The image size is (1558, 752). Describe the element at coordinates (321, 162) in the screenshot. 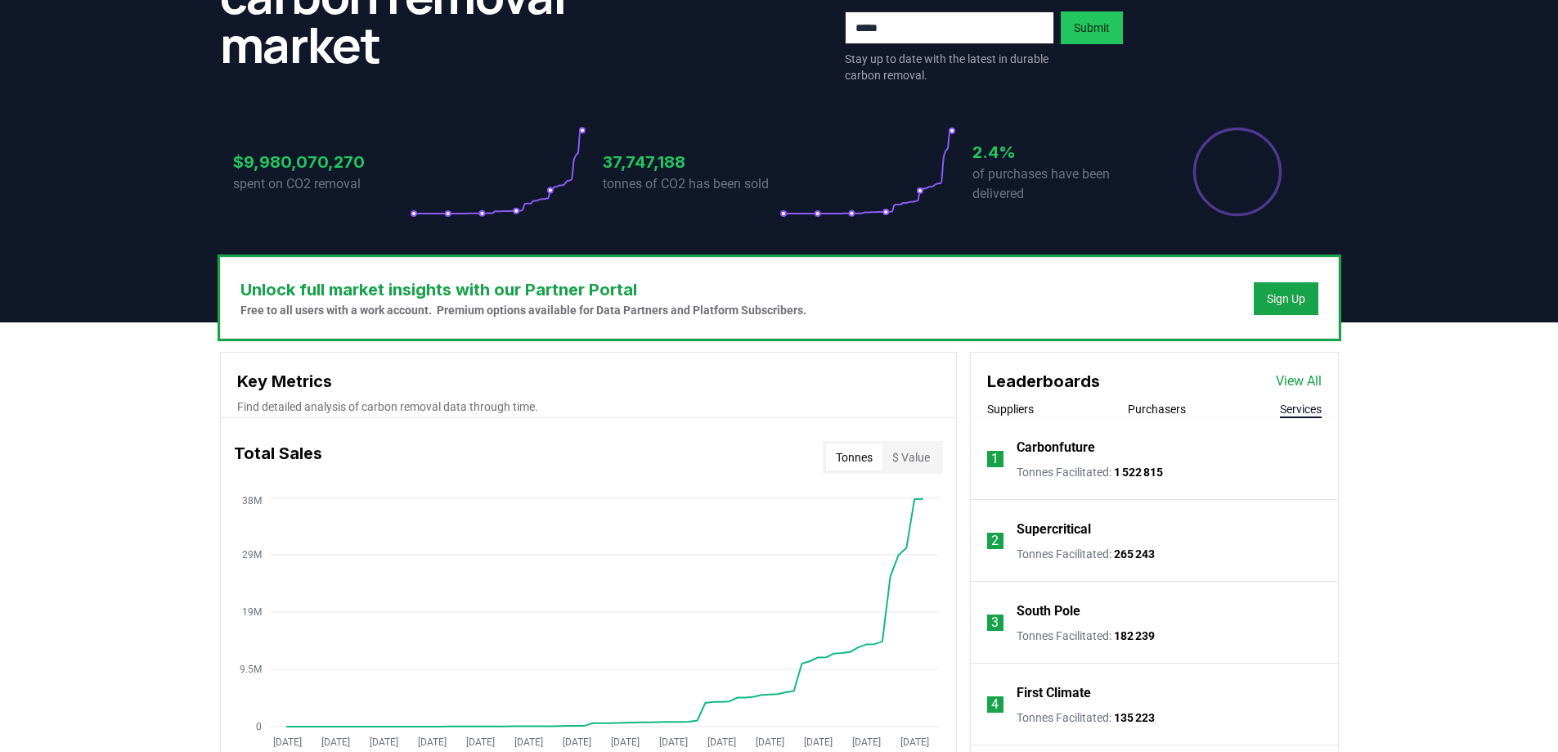

I see `h3: $9,980,070,270` at that location.